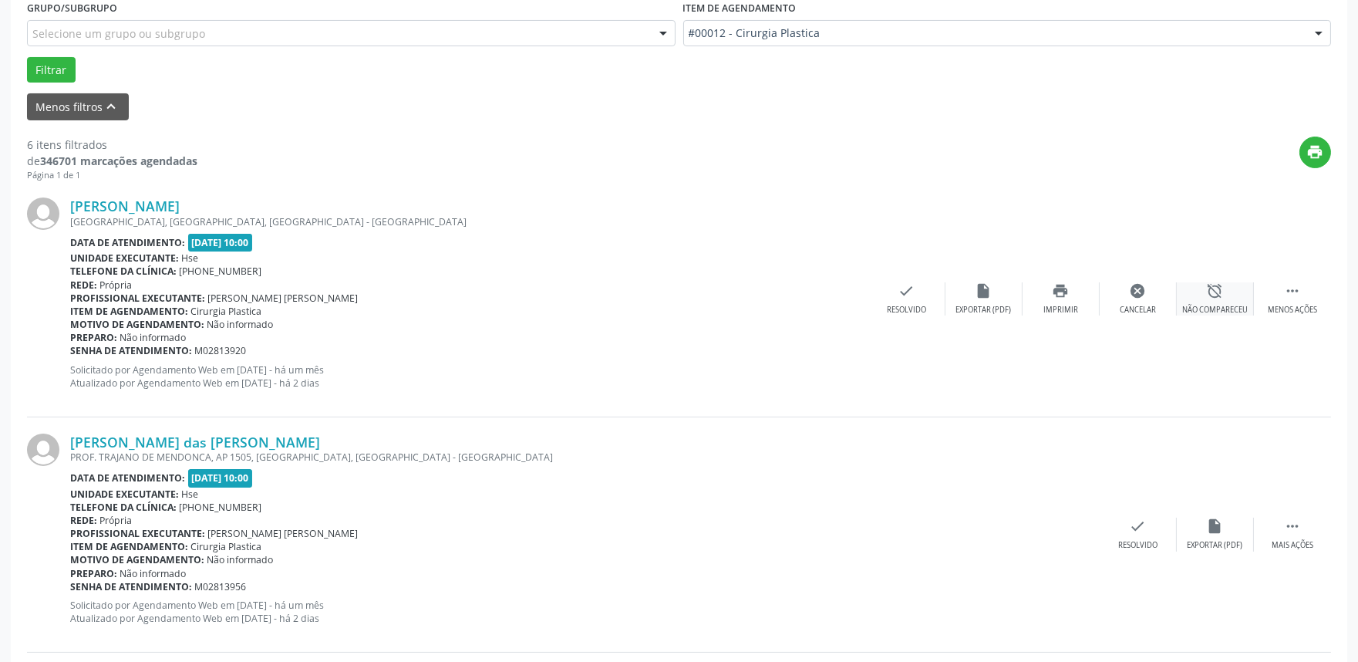  Describe the element at coordinates (119, 160) in the screenshot. I see `strong: 346701 marcações agendadas` at that location.